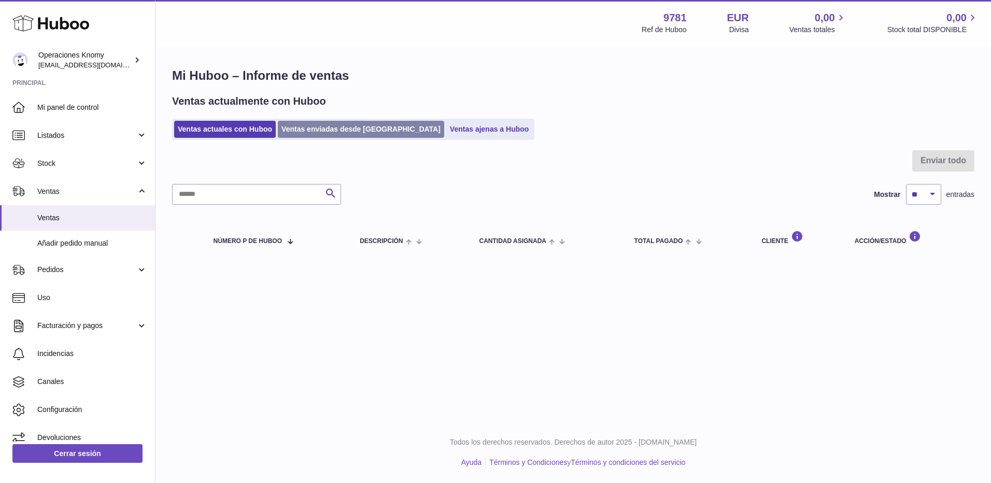 The width and height of the screenshot is (991, 483). What do you see at coordinates (92, 409) in the screenshot?
I see `span: Configuración` at bounding box center [92, 409].